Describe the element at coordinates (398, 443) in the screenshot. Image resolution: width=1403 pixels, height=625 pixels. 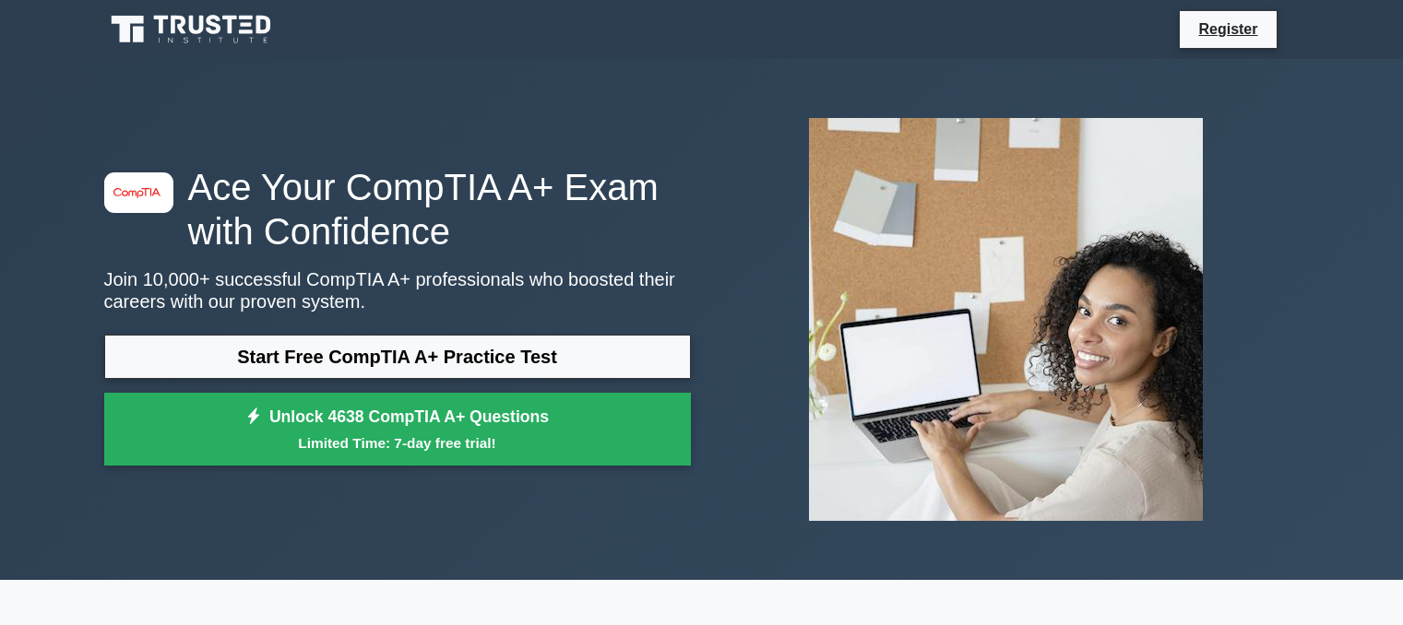
I see `small: Limited Time: 7-day free trial!` at that location.